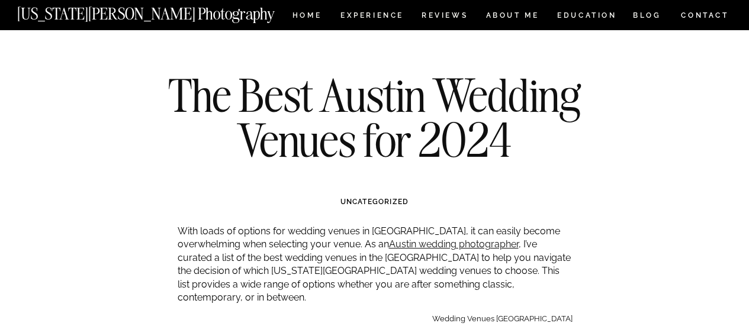 The width and height of the screenshot is (749, 326). Describe the element at coordinates (443, 17) in the screenshot. I see `a: REVIEWS` at that location.